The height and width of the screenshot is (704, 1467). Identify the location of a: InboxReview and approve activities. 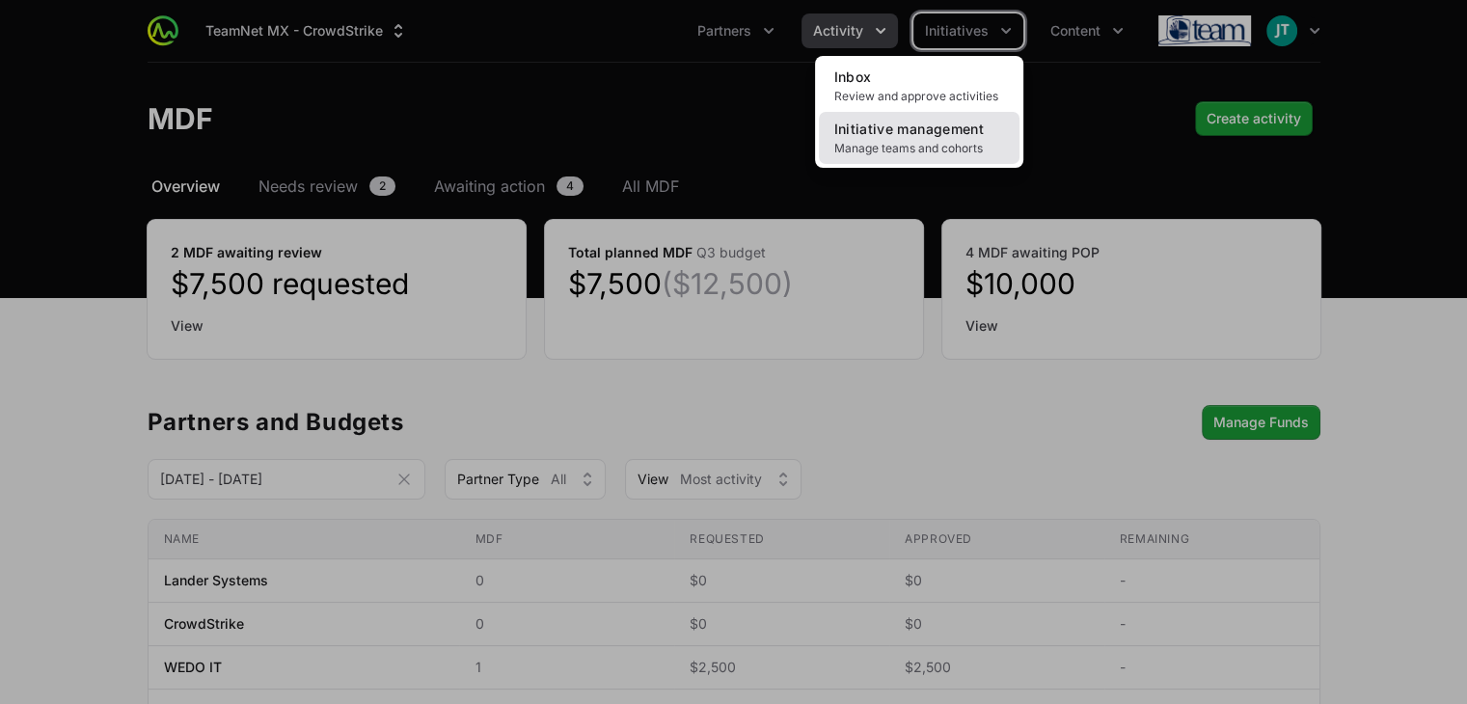
(919, 86).